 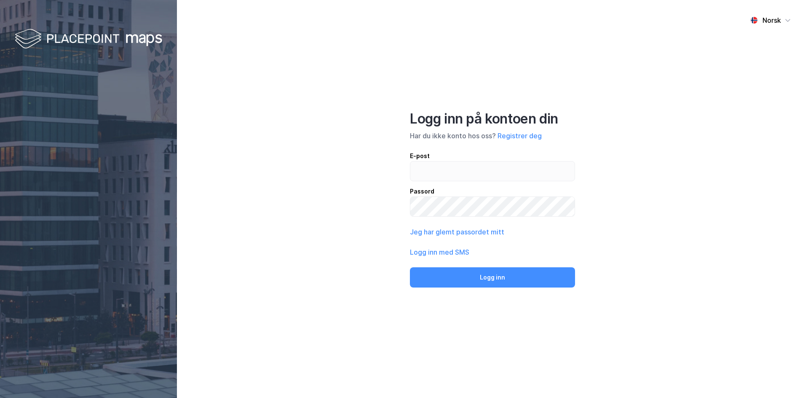 What do you see at coordinates (492, 191) in the screenshot?
I see `div: Passord` at bounding box center [492, 191].